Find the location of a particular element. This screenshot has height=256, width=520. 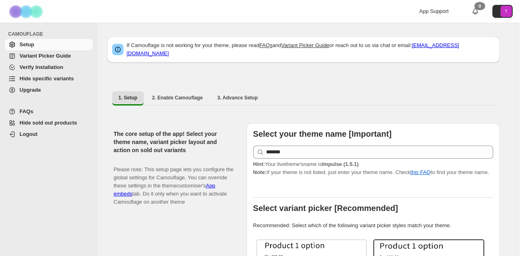

span: Logout is located at coordinates (28, 134).